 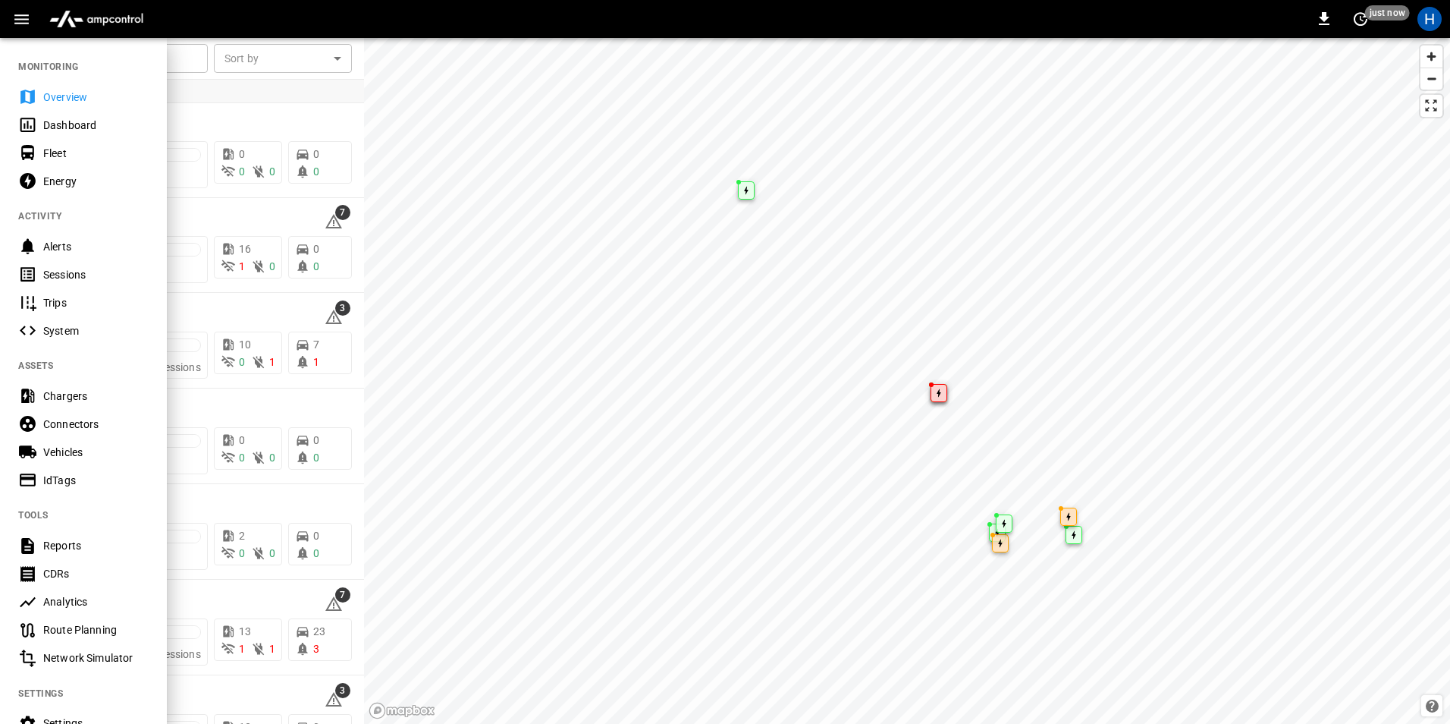 What do you see at coordinates (1361, 19) in the screenshot?
I see `button: set refresh interval` at bounding box center [1361, 19].